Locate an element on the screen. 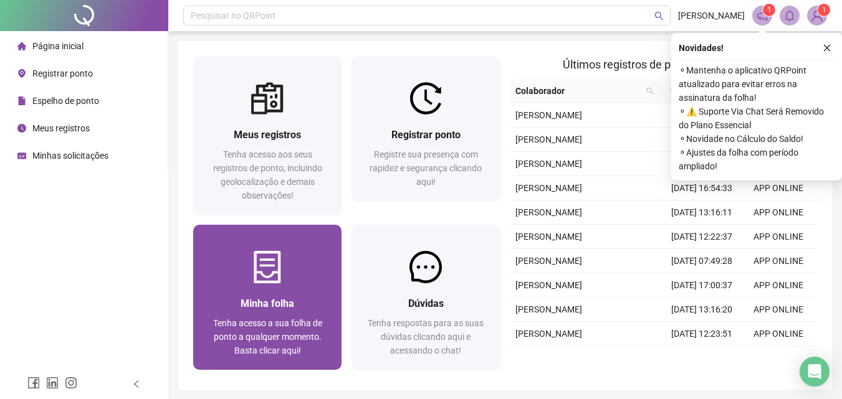 The height and width of the screenshot is (399, 842). span: Dúvidas is located at coordinates (425, 303).